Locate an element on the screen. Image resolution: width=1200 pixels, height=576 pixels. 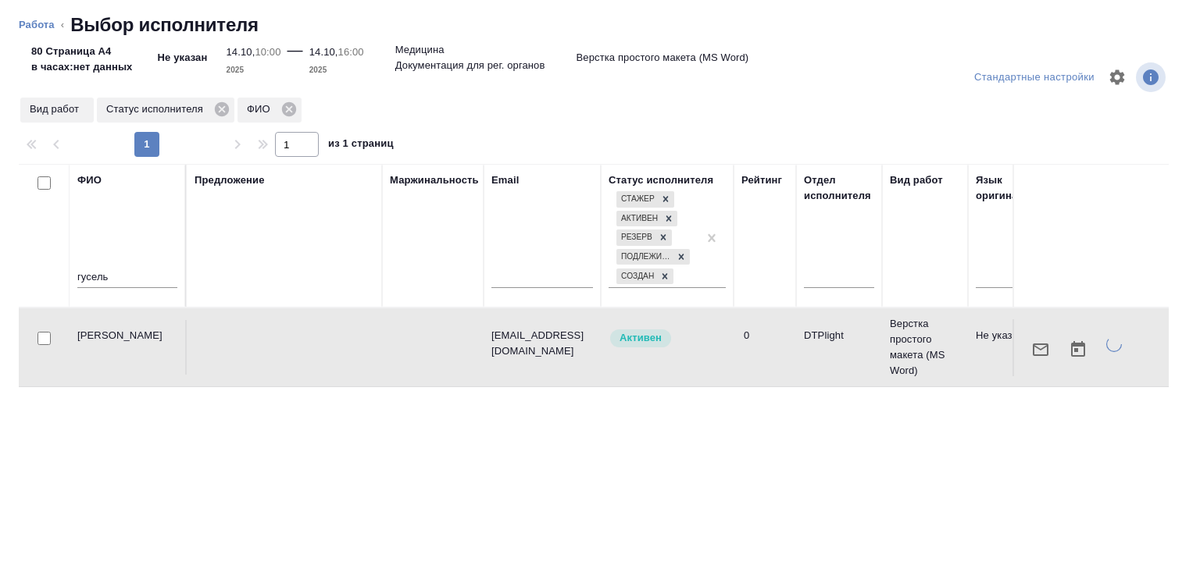
button: Открыть календарь загрузки is located at coordinates (1078, 350).